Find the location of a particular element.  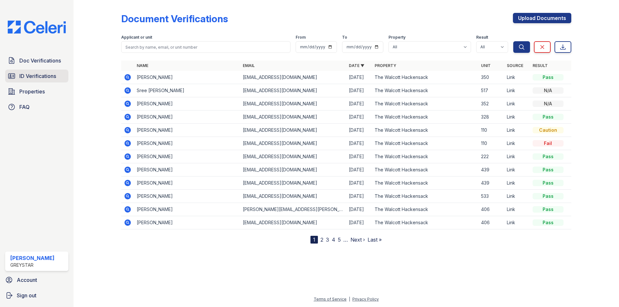

a: Doc Verifications is located at coordinates (37, 61).